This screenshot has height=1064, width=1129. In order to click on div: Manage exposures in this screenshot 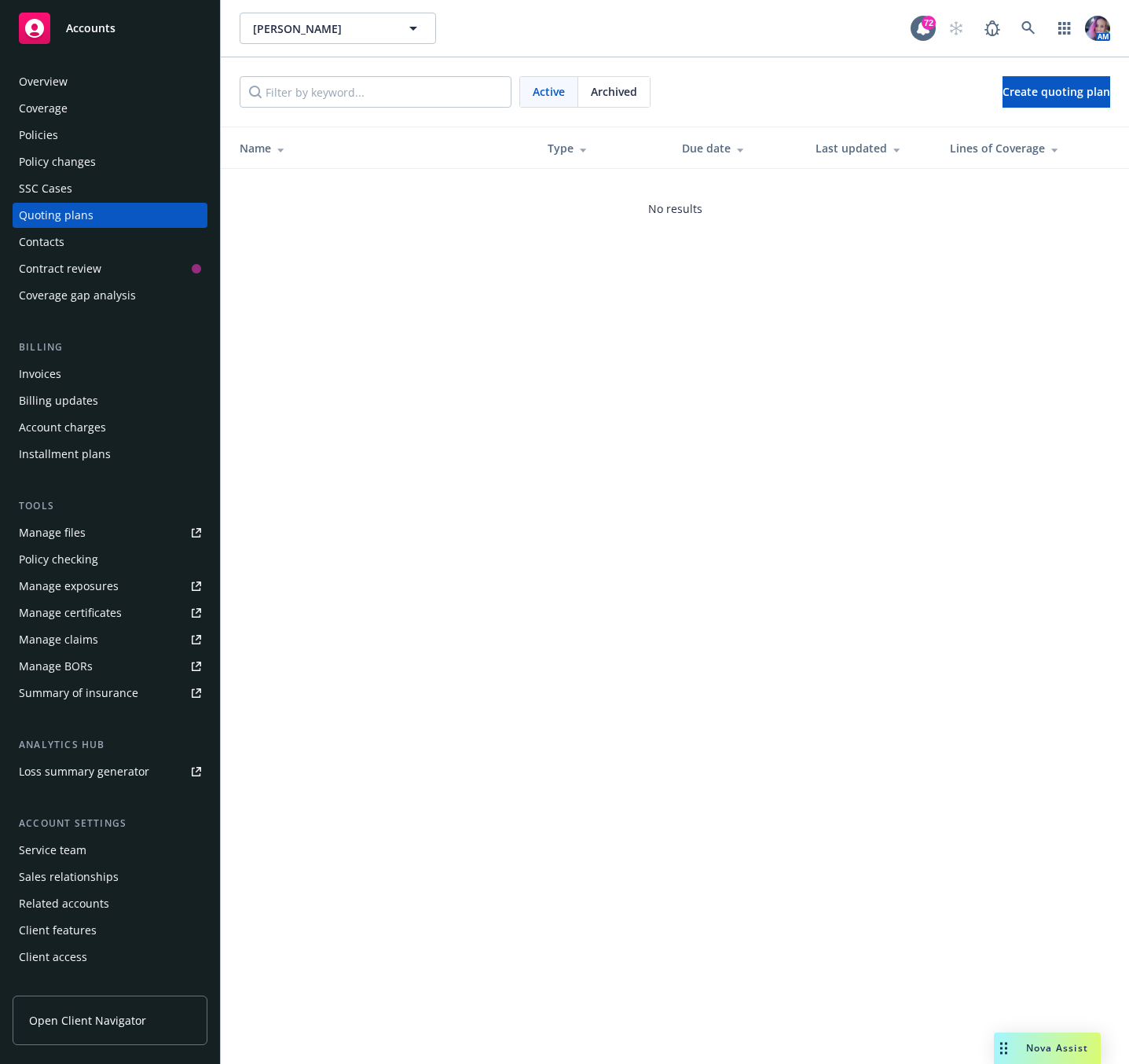, I will do `click(68, 586)`.